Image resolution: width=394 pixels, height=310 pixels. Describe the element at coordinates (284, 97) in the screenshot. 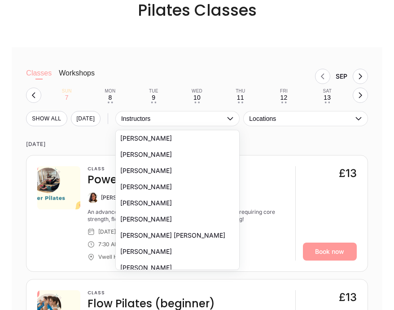

I see `div: 12` at that location.